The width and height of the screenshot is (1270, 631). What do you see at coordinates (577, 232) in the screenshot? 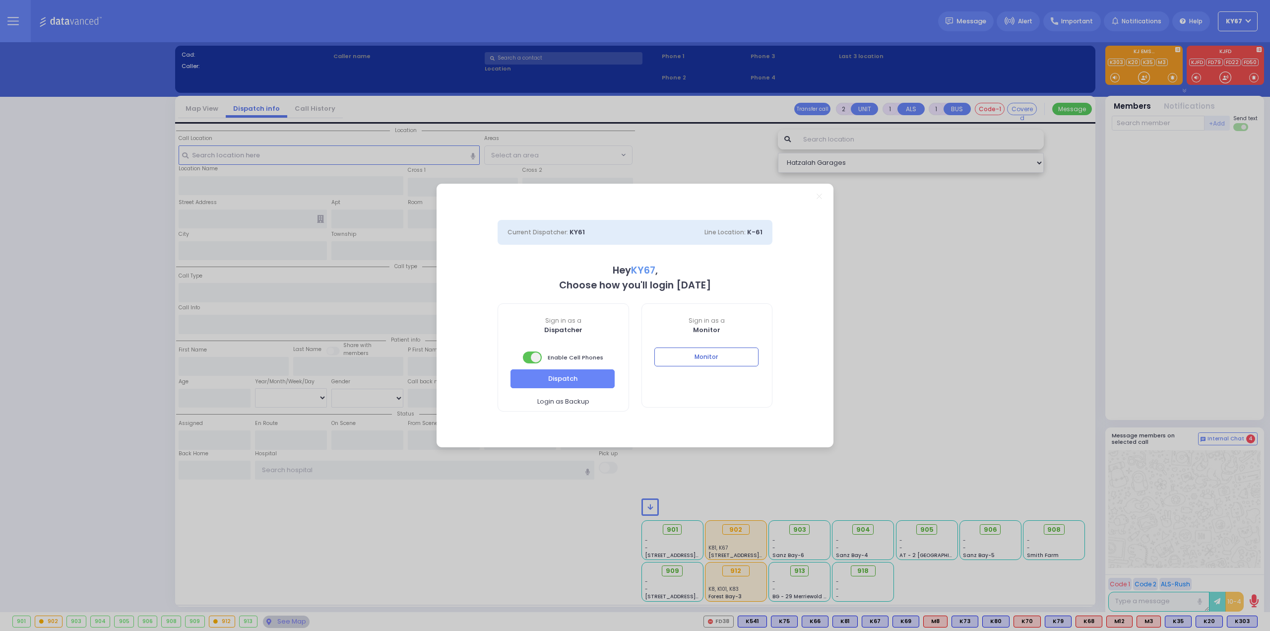
I see `span: KY61` at bounding box center [577, 232].